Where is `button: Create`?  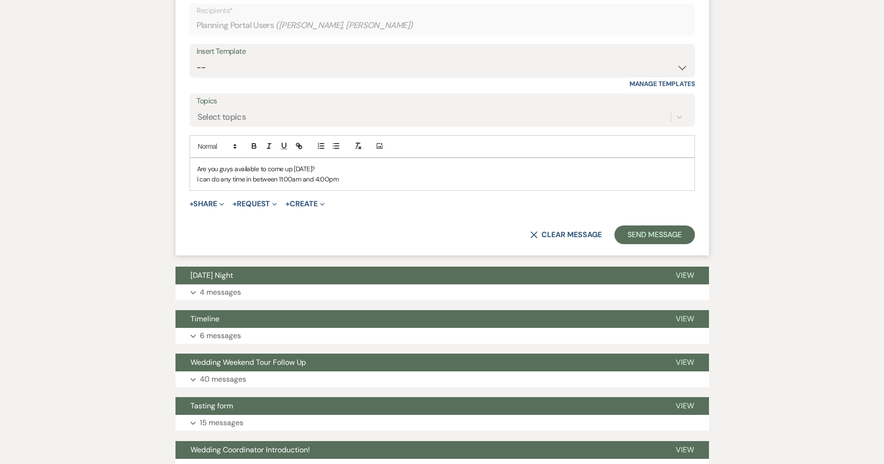 button: Create is located at coordinates (305, 204).